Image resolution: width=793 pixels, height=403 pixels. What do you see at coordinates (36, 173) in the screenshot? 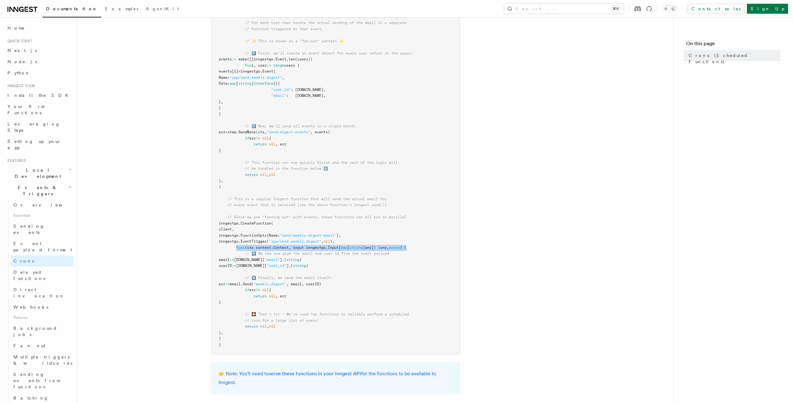
I see `span: Local Development` at bounding box center [36, 173].